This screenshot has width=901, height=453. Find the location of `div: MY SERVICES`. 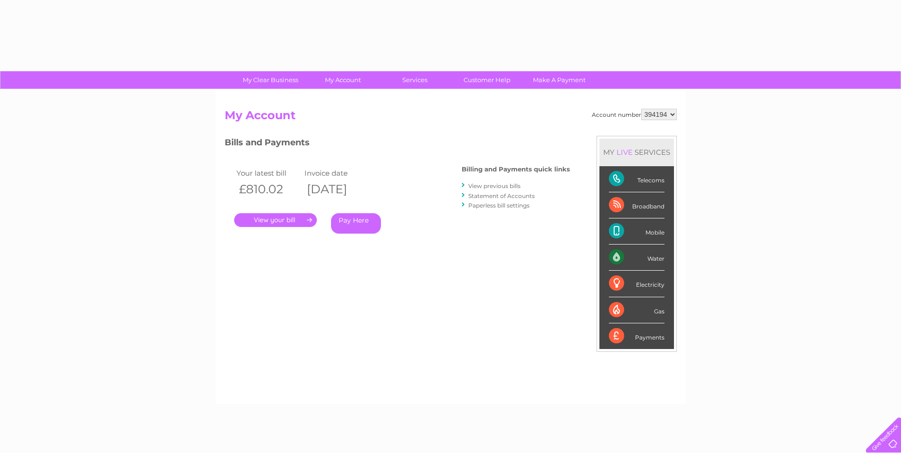

div: MY SERVICES is located at coordinates (637, 152).